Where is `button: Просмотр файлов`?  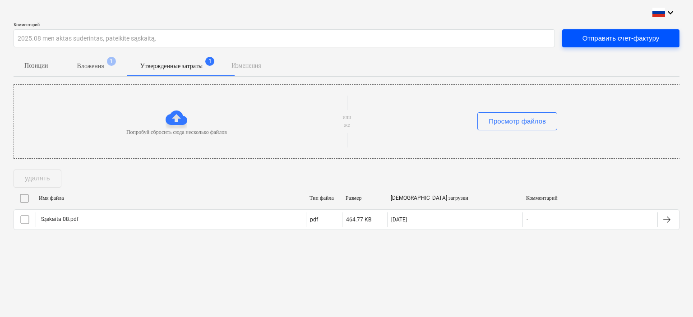
button: Просмотр файлов is located at coordinates (517, 121).